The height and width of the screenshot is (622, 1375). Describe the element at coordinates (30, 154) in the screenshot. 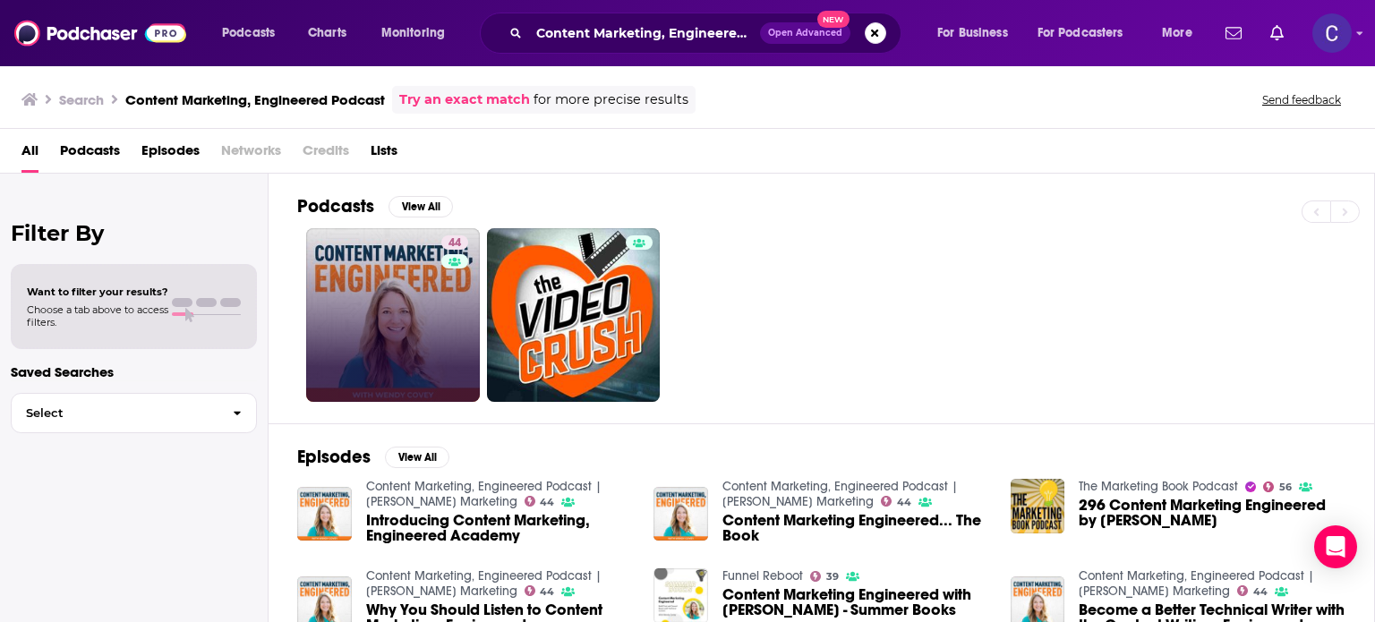

I see `a: All` at that location.